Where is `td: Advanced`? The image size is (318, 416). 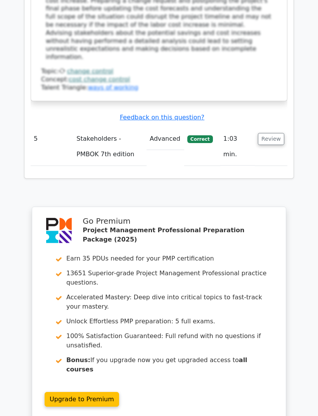 td: Advanced is located at coordinates (165, 139).